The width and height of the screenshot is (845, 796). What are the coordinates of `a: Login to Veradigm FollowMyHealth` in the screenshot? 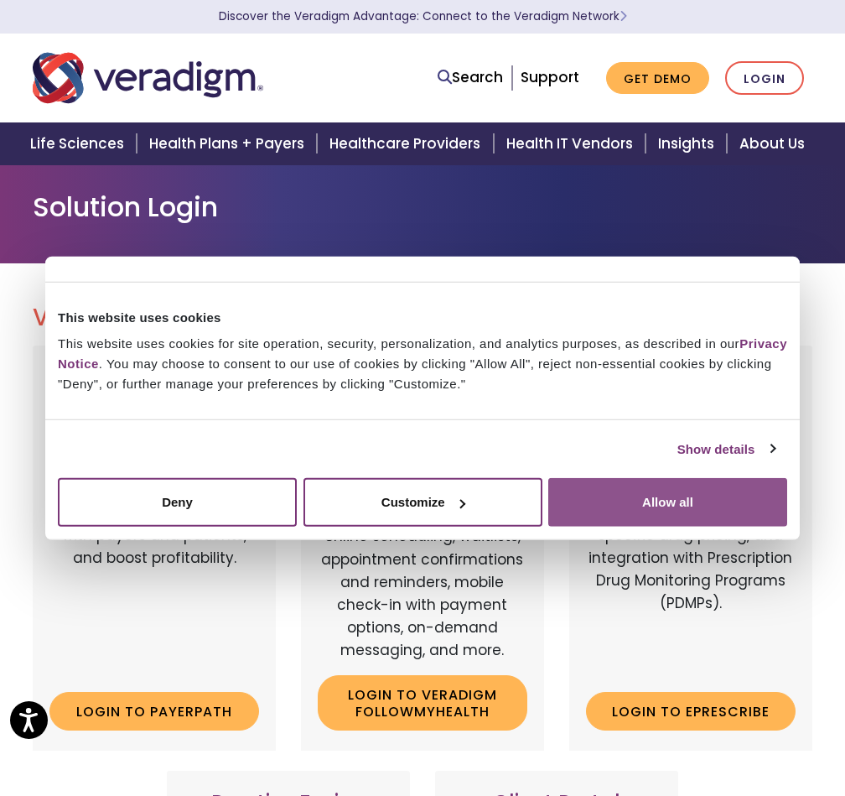 It's located at (423, 702).